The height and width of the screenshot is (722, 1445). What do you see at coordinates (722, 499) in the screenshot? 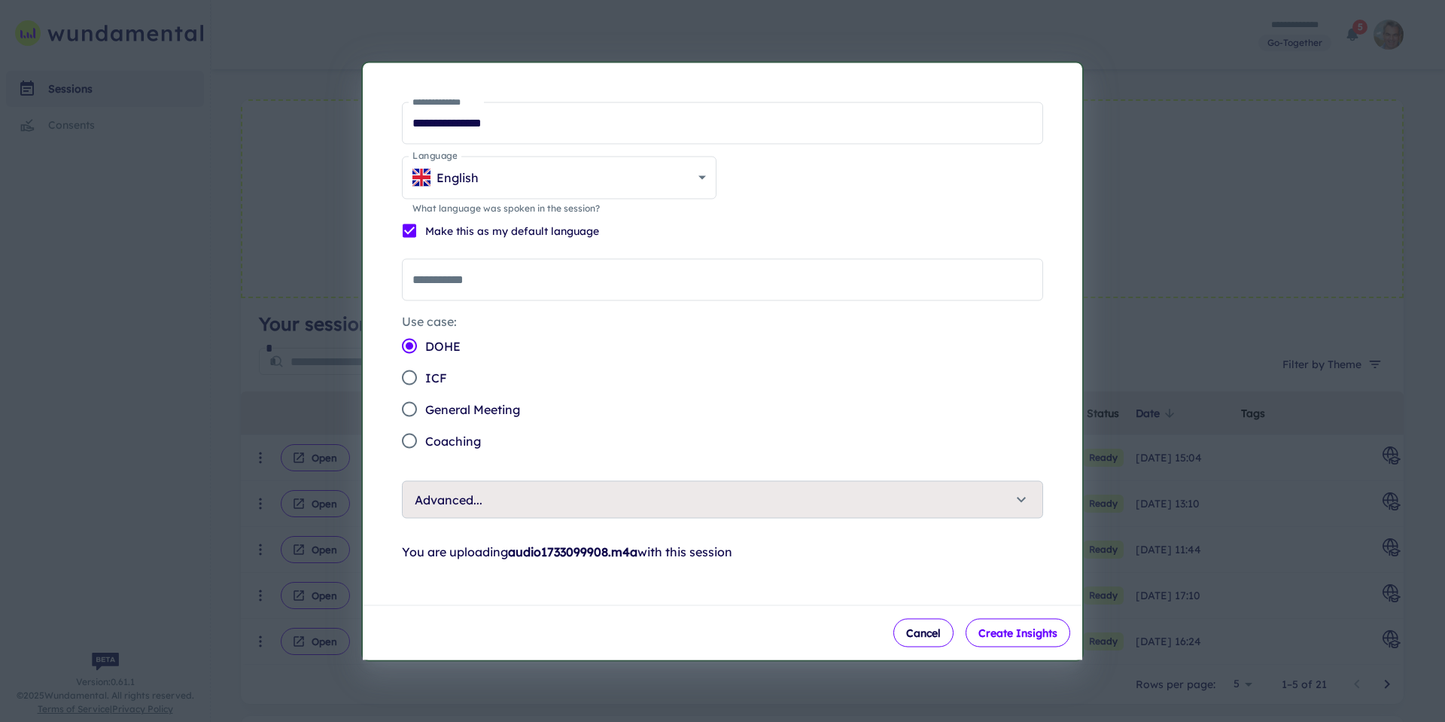
I see `button: Advanced...` at bounding box center [722, 499].